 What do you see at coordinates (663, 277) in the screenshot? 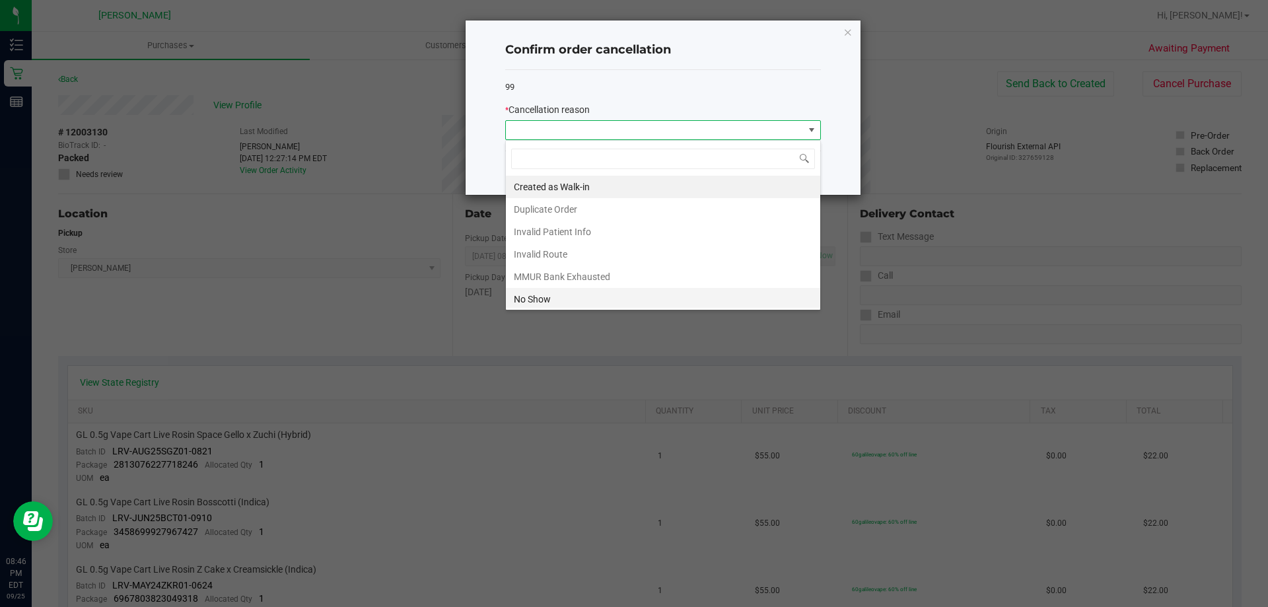
I see `li: MMUR Bank Exhausted` at bounding box center [663, 277].